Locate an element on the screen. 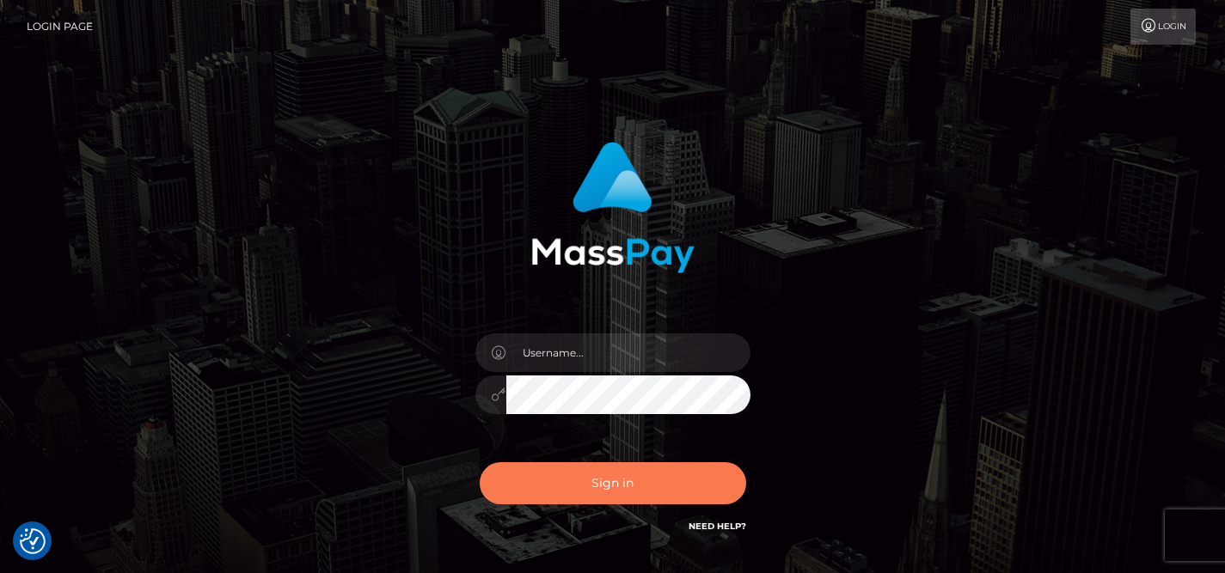  a: Login is located at coordinates (1163, 27).